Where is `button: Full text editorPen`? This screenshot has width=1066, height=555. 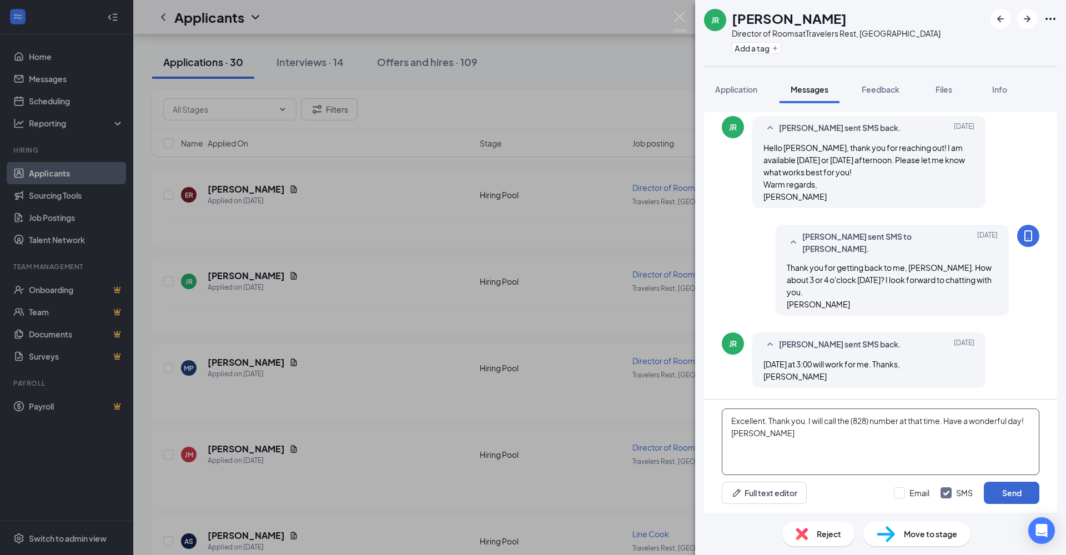
button: Full text editorPen is located at coordinates (764, 493).